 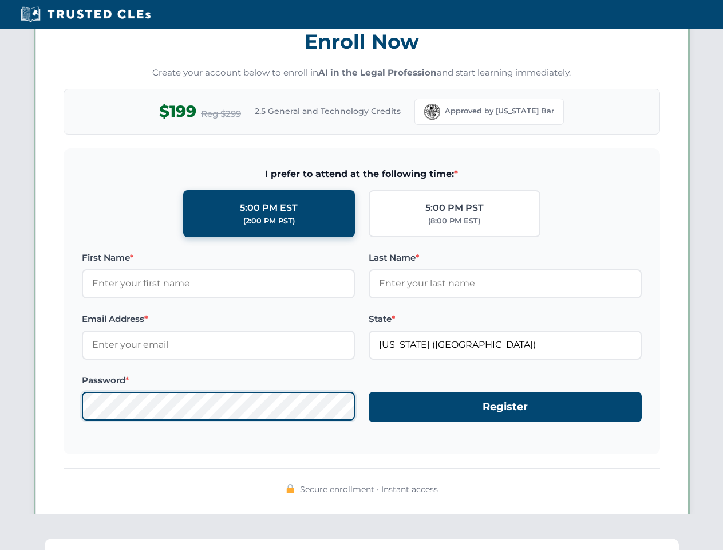 What do you see at coordinates (269, 221) in the screenshot?
I see `div: (2:00 PM PST)` at bounding box center [269, 221].